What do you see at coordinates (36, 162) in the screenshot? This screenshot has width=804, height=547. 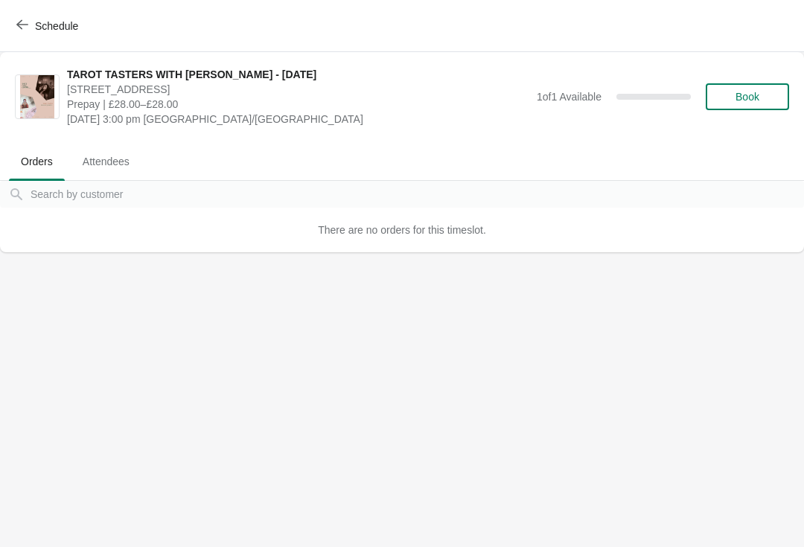 I see `span: Orders` at bounding box center [36, 162].